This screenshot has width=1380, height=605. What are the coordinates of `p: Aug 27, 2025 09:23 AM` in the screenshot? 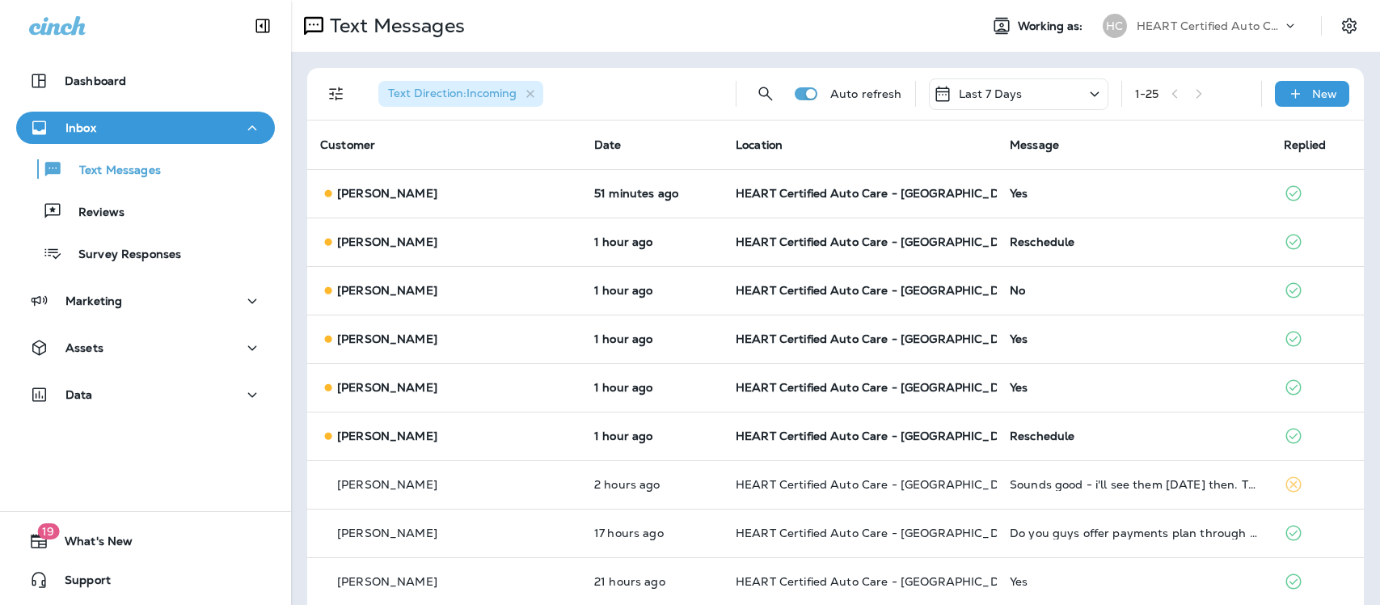 It's located at (652, 242).